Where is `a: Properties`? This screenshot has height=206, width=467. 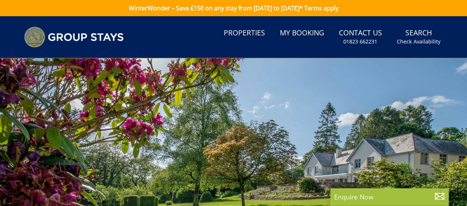
a: Properties is located at coordinates (244, 33).